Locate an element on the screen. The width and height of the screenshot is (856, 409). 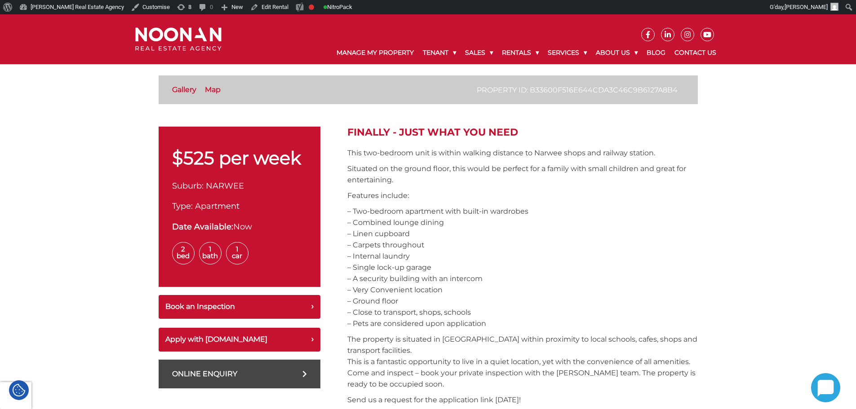
button: Book an Inspection is located at coordinates (239, 307).